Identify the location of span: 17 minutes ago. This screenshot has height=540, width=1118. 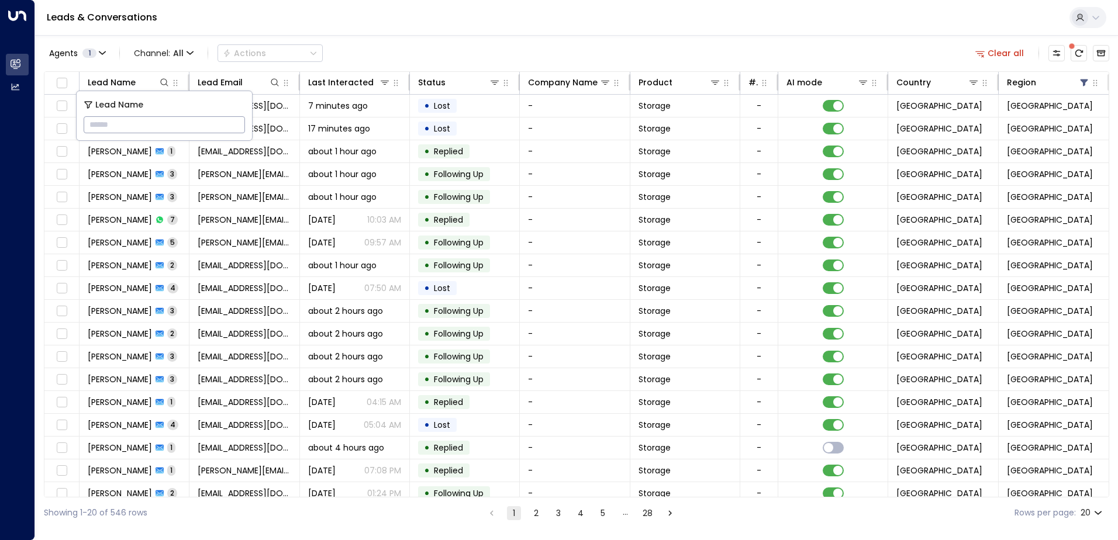
(339, 129).